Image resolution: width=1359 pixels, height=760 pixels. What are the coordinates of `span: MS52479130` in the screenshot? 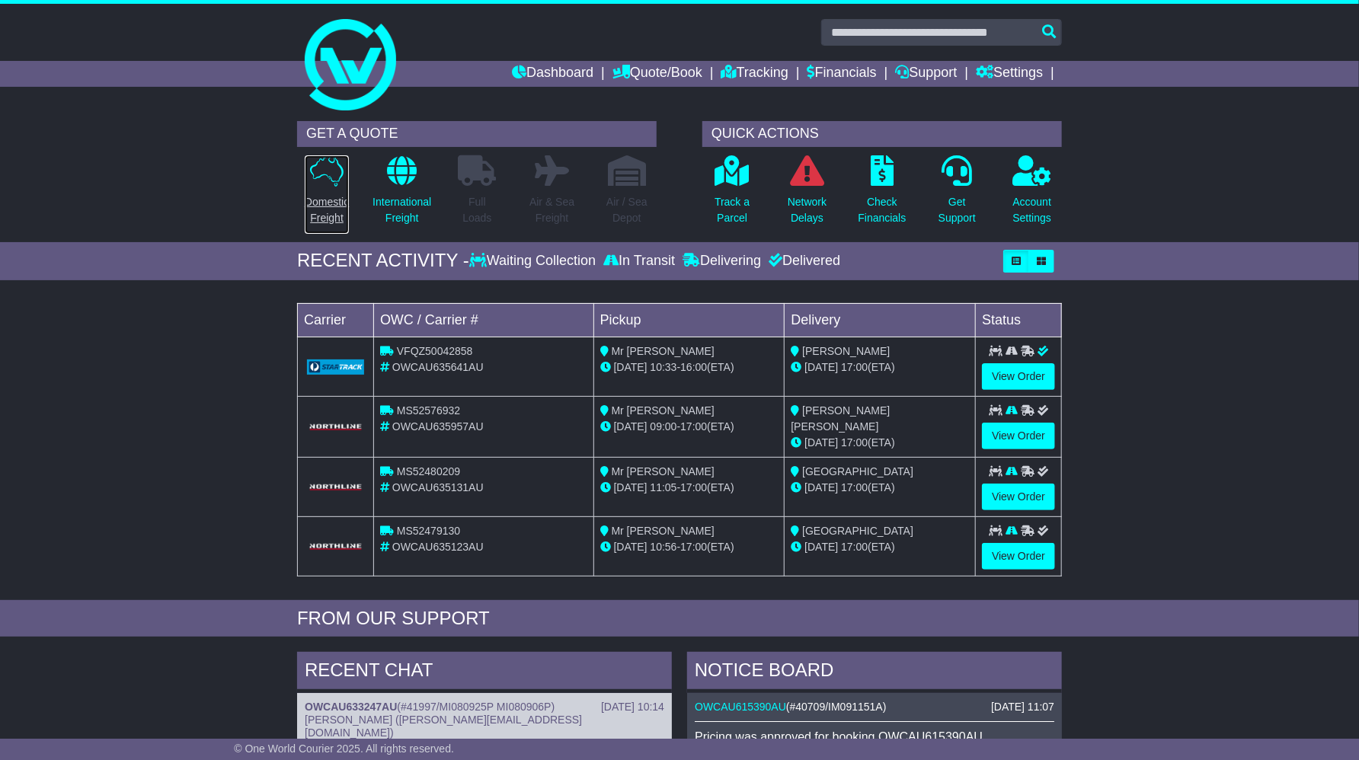 It's located at (428, 531).